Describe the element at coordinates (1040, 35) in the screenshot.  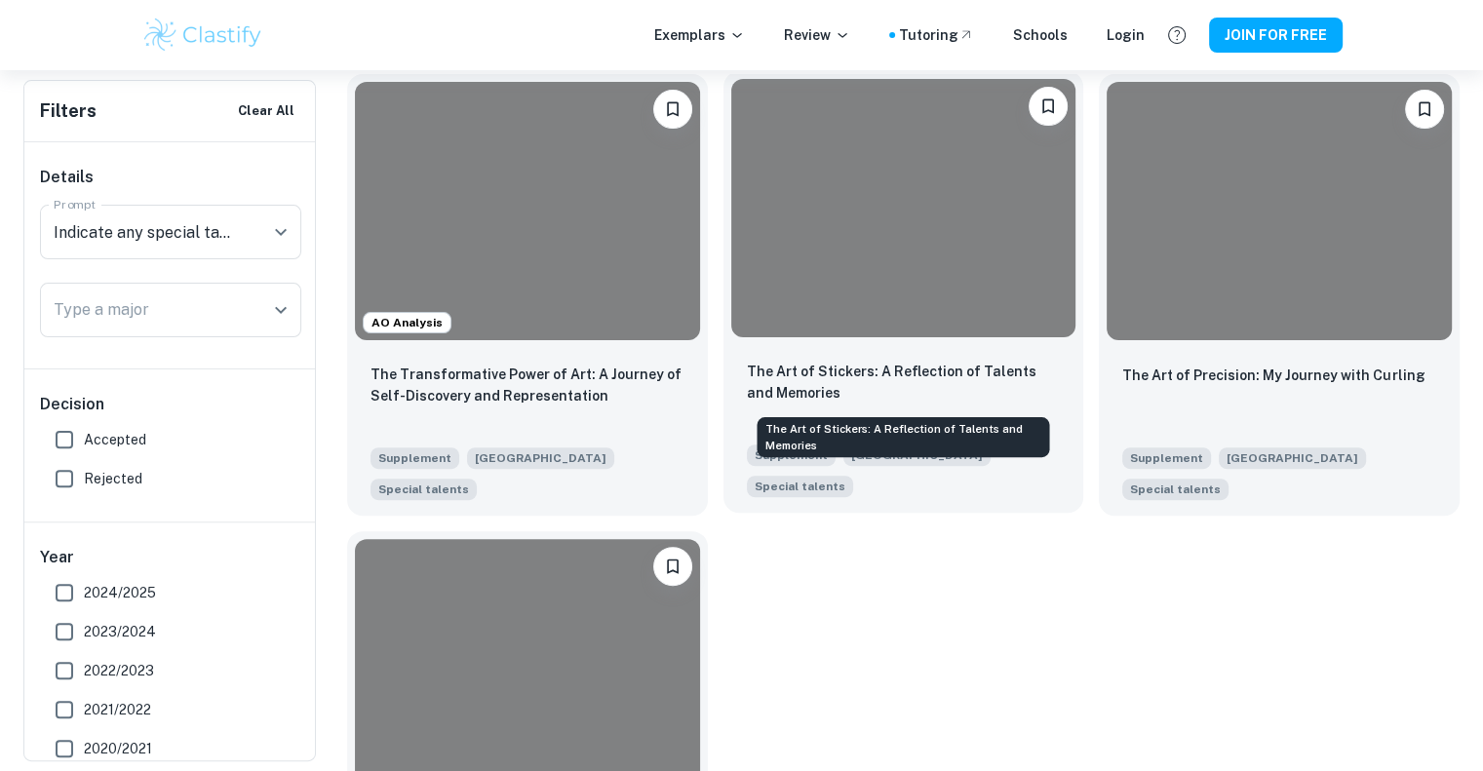
I see `div: Schools` at that location.